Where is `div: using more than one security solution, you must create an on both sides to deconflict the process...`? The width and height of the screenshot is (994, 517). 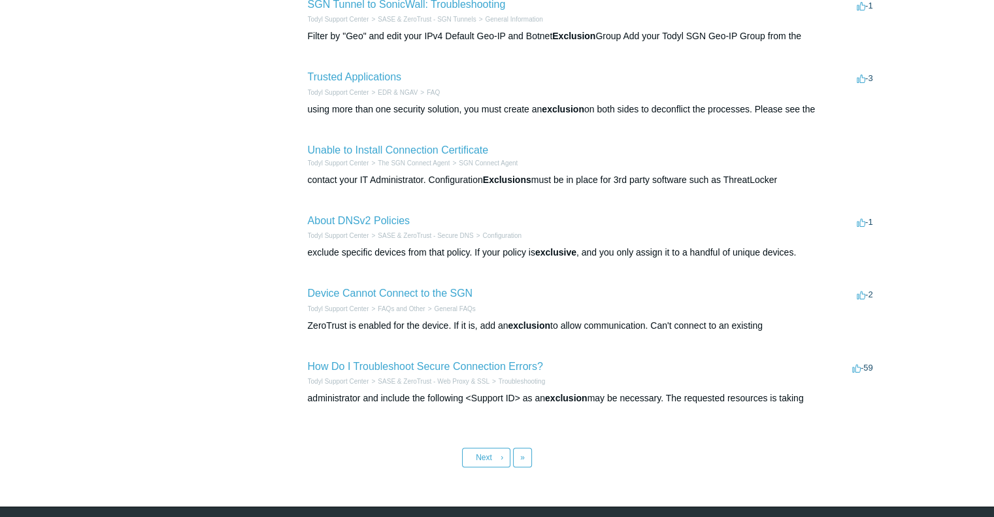 div: using more than one security solution, you must create an on both sides to deconflict the process... is located at coordinates (592, 109).